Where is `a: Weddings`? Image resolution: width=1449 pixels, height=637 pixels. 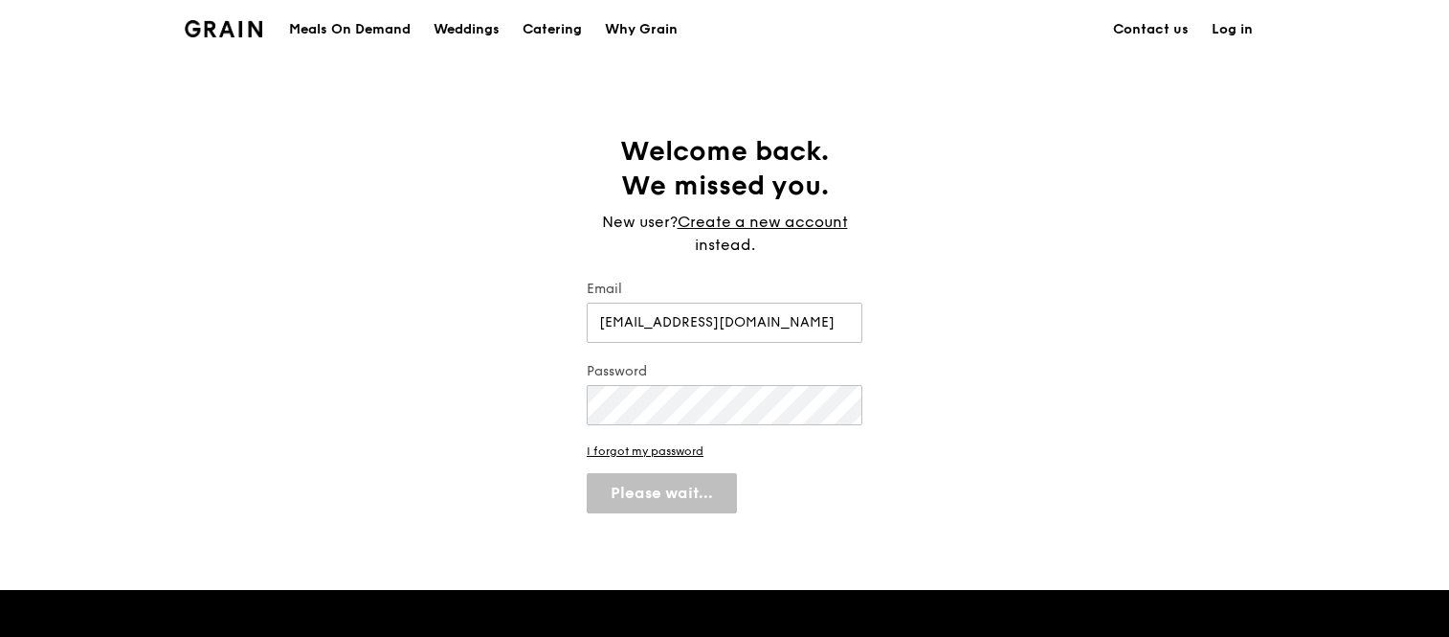
a: Weddings is located at coordinates (466, 30).